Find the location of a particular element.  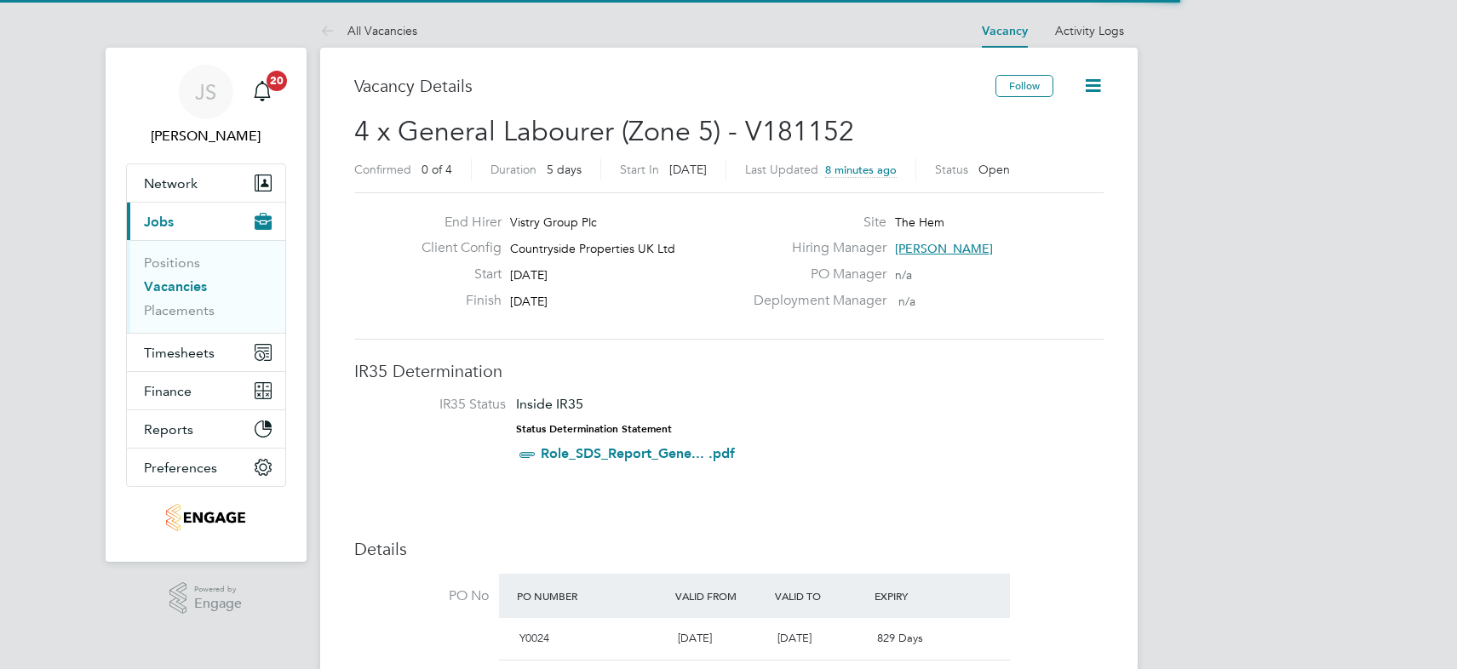

span: James Symons is located at coordinates (206, 136).